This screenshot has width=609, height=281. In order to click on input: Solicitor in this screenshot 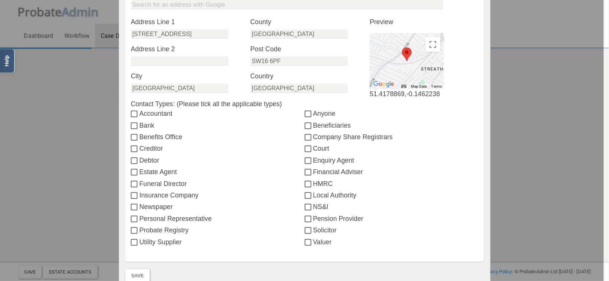, I will do `click(309, 231)`.